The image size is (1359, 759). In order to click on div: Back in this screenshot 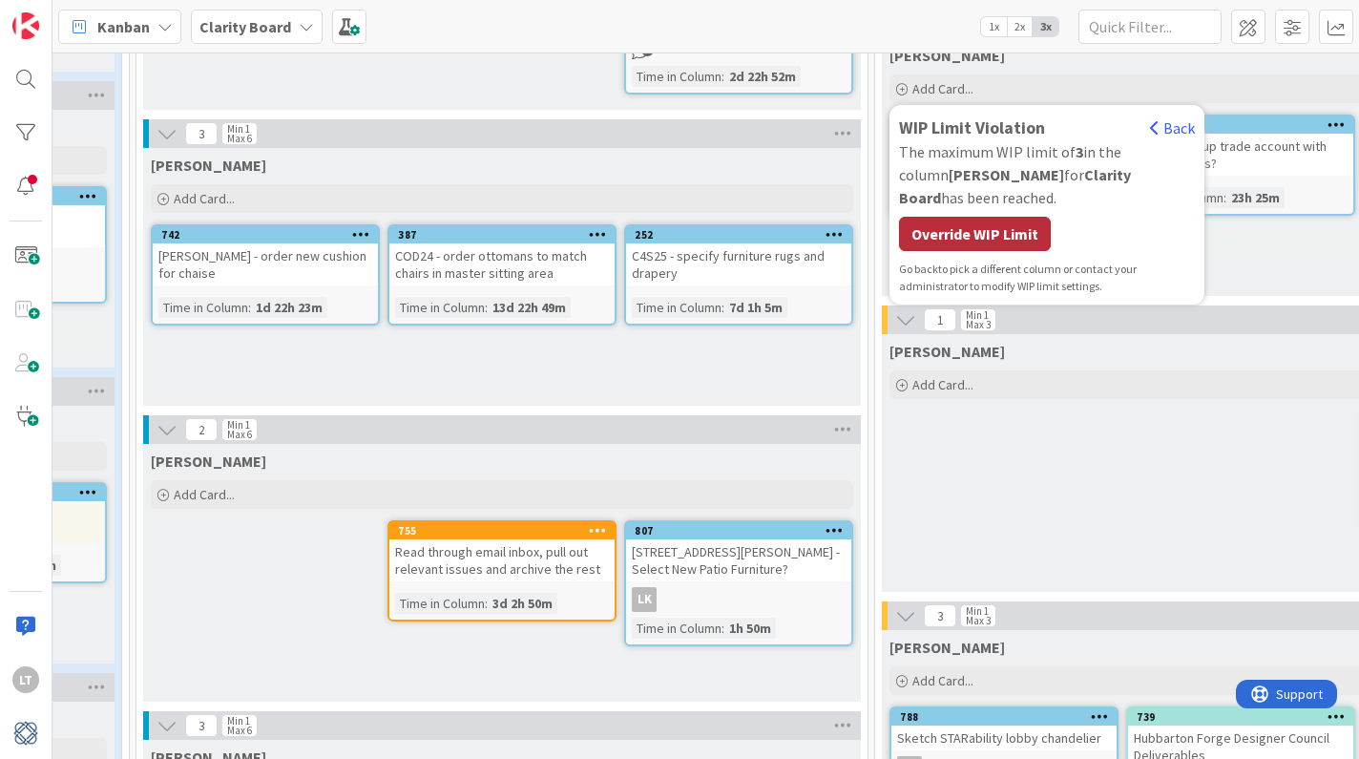, I will do `click(1172, 128)`.